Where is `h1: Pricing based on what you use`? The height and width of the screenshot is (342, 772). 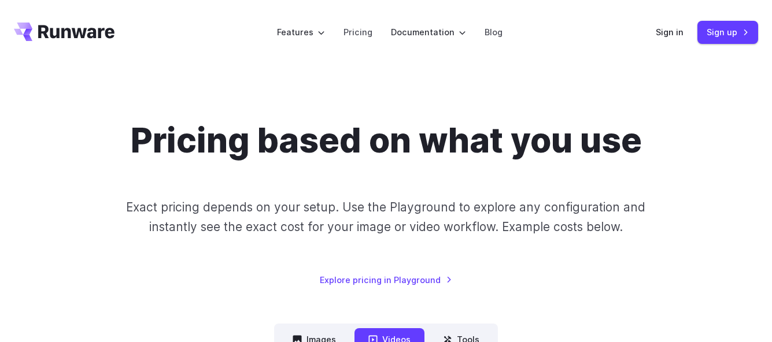
h1: Pricing based on what you use is located at coordinates (386, 140).